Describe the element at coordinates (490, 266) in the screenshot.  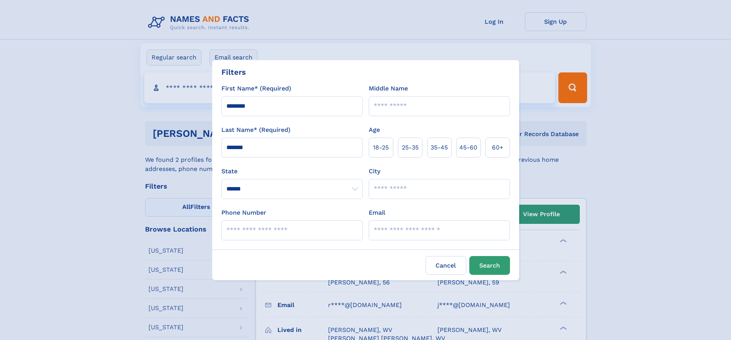
I see `button: Search` at that location.